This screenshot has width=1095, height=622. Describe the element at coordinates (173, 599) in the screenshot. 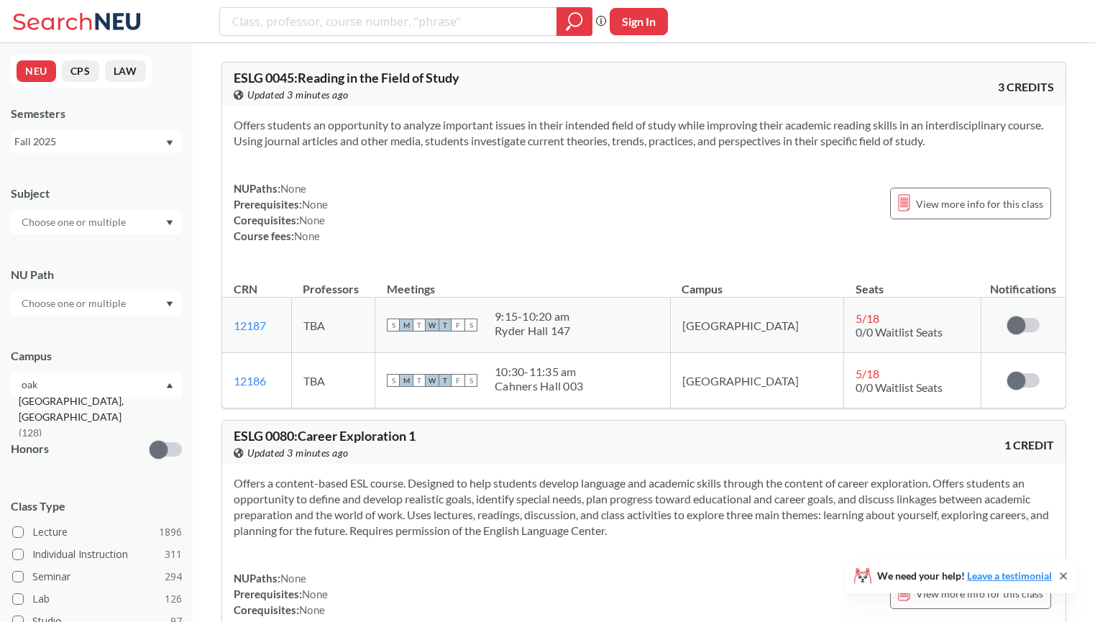

I see `span: 126` at that location.